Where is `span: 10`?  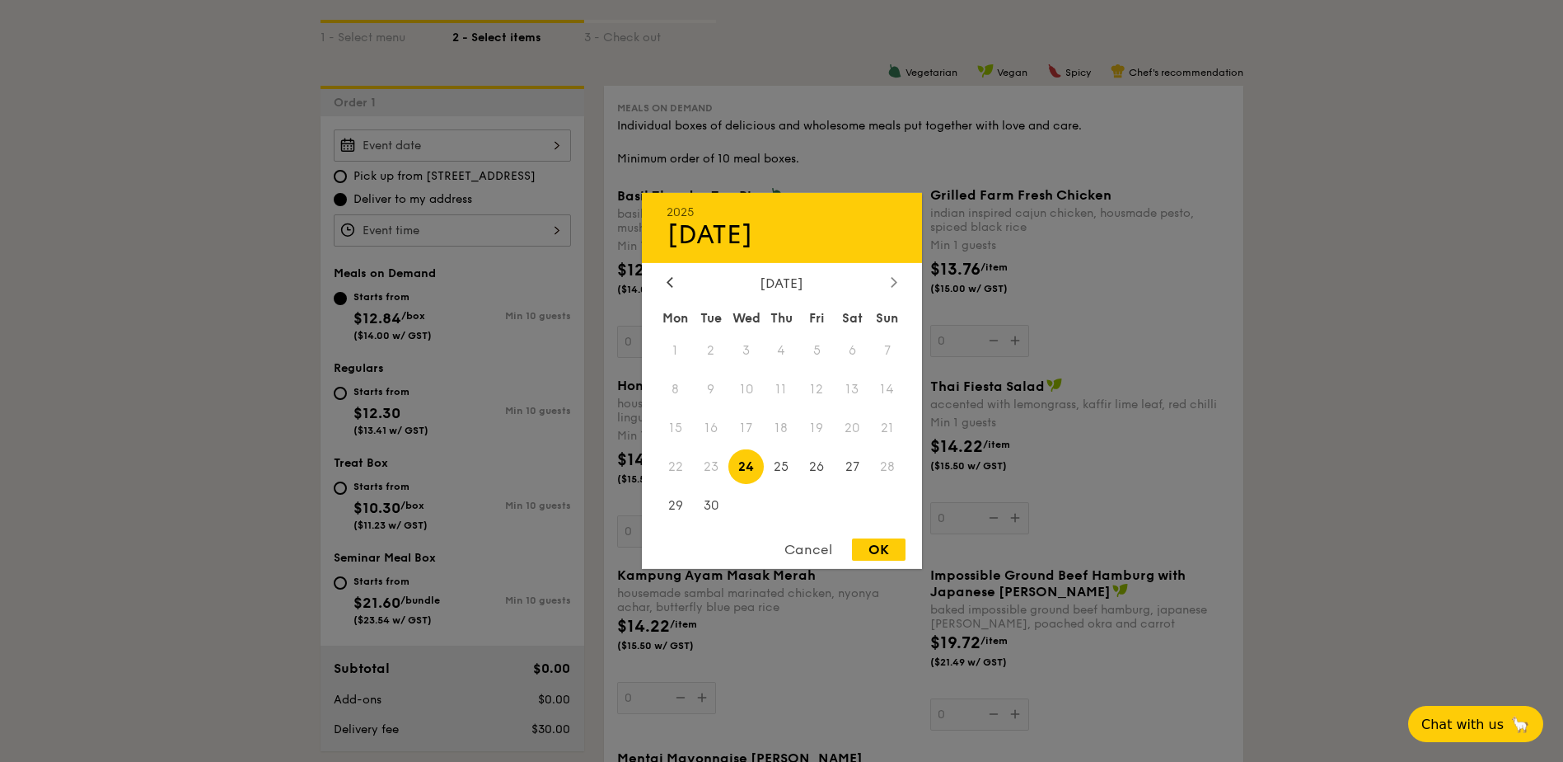 span: 10 is located at coordinates (746, 389).